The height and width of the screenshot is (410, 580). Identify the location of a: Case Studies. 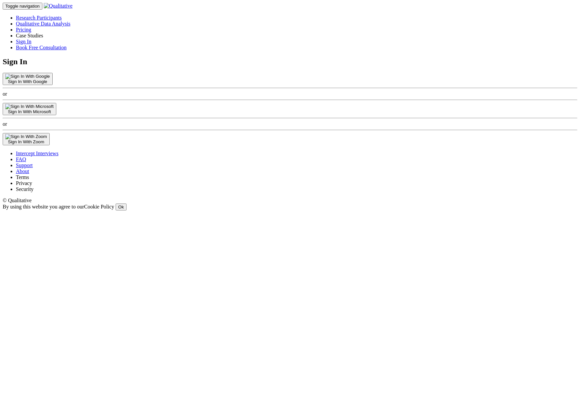
(29, 35).